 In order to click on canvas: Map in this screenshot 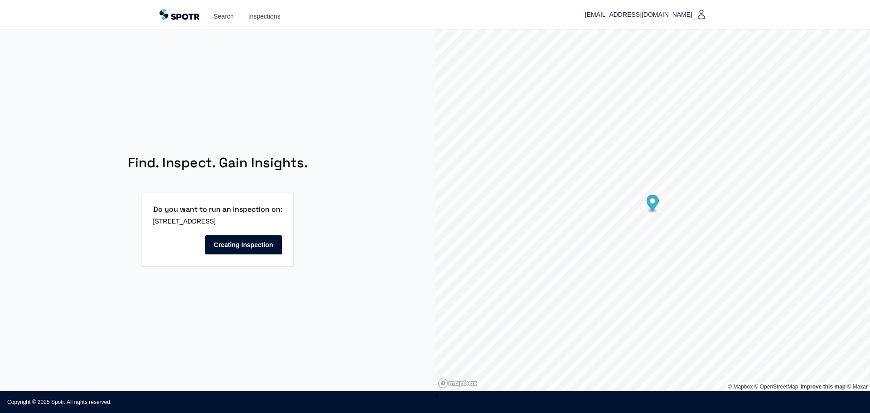, I will do `click(653, 210)`.